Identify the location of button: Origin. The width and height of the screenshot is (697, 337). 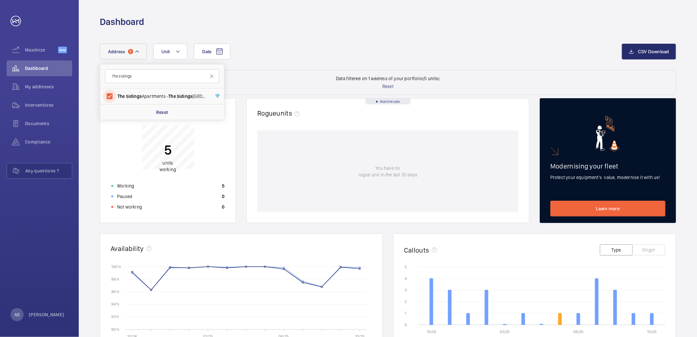
(649, 250).